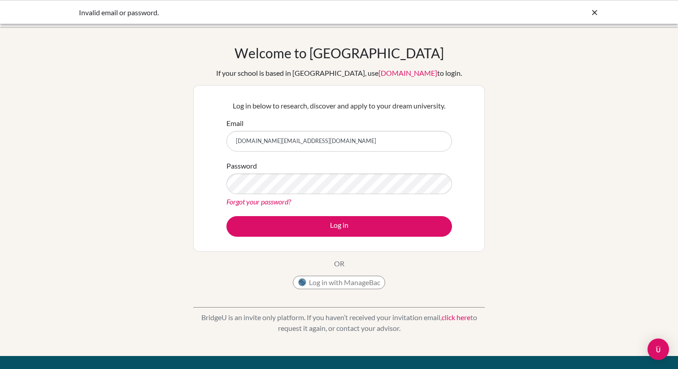 This screenshot has height=369, width=678. What do you see at coordinates (339, 264) in the screenshot?
I see `p: OR` at bounding box center [339, 264].